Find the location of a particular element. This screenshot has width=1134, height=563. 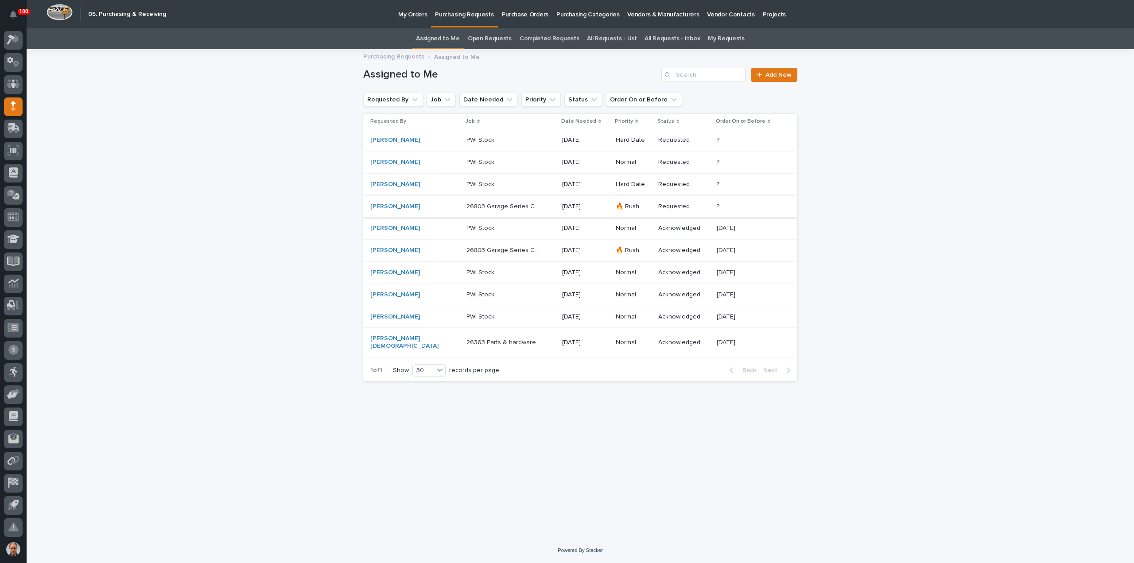

span: Back is located at coordinates (746, 370).